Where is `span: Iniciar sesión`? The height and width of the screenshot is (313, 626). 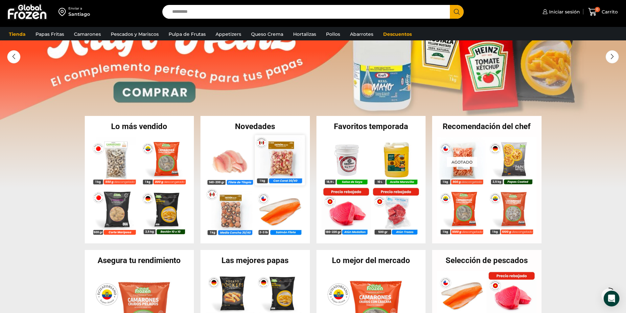 span: Iniciar sesión is located at coordinates (564, 12).